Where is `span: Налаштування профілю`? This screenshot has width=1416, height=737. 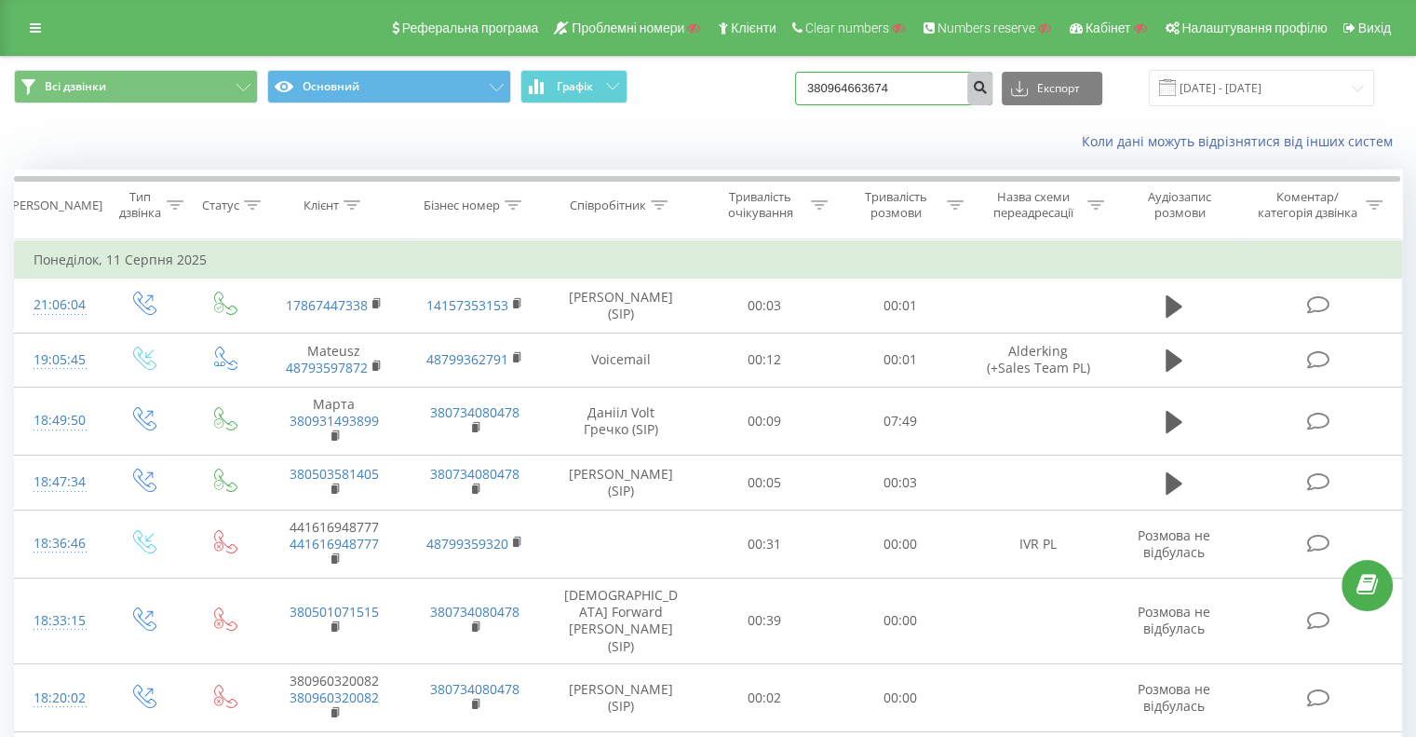
span: Налаштування профілю is located at coordinates (1254, 28).